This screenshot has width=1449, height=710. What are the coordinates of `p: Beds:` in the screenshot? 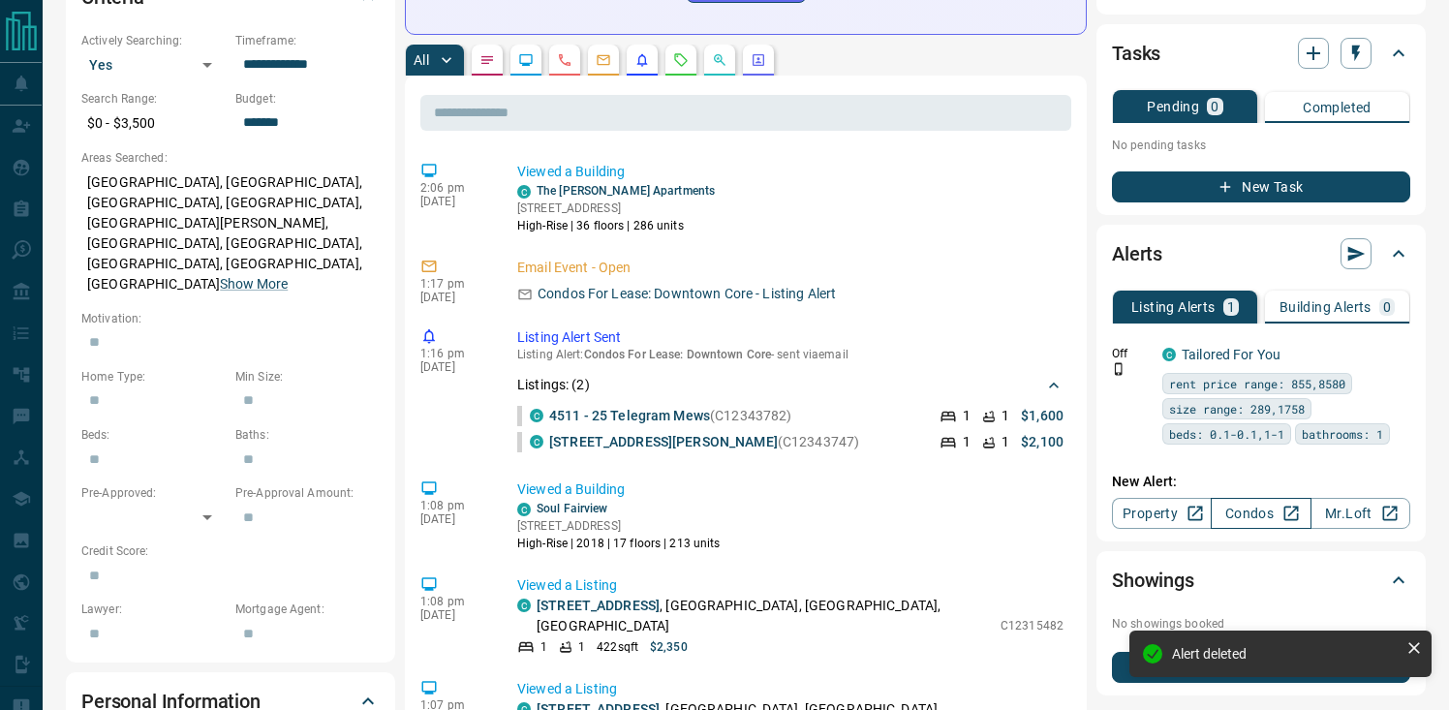 It's located at (153, 435).